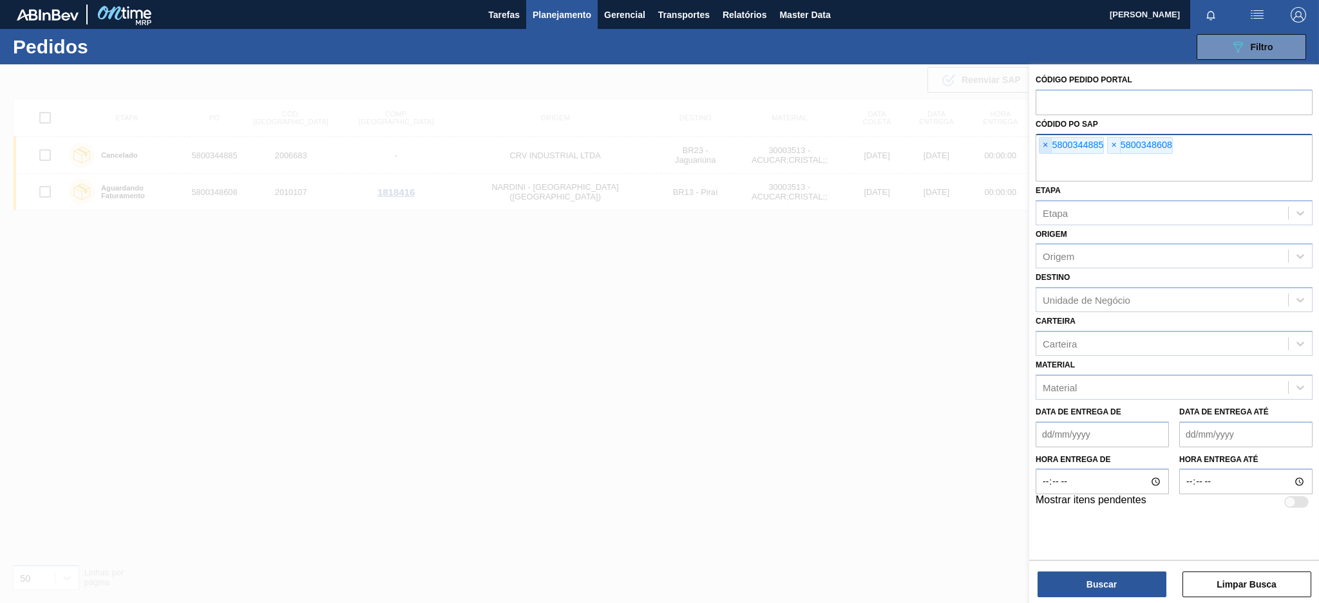 The height and width of the screenshot is (603, 1319). Describe the element at coordinates (1257, 15) in the screenshot. I see `img: userActions` at that location.